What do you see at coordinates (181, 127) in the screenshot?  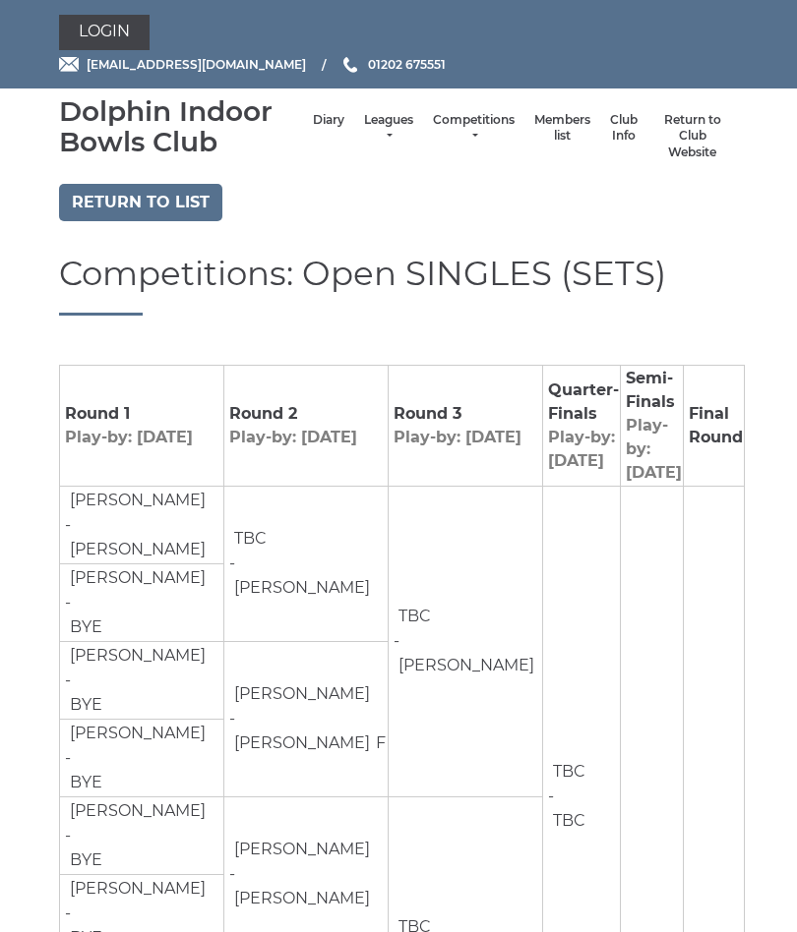 I see `div: Dolphin Indoor Bowls Club` at bounding box center [181, 127].